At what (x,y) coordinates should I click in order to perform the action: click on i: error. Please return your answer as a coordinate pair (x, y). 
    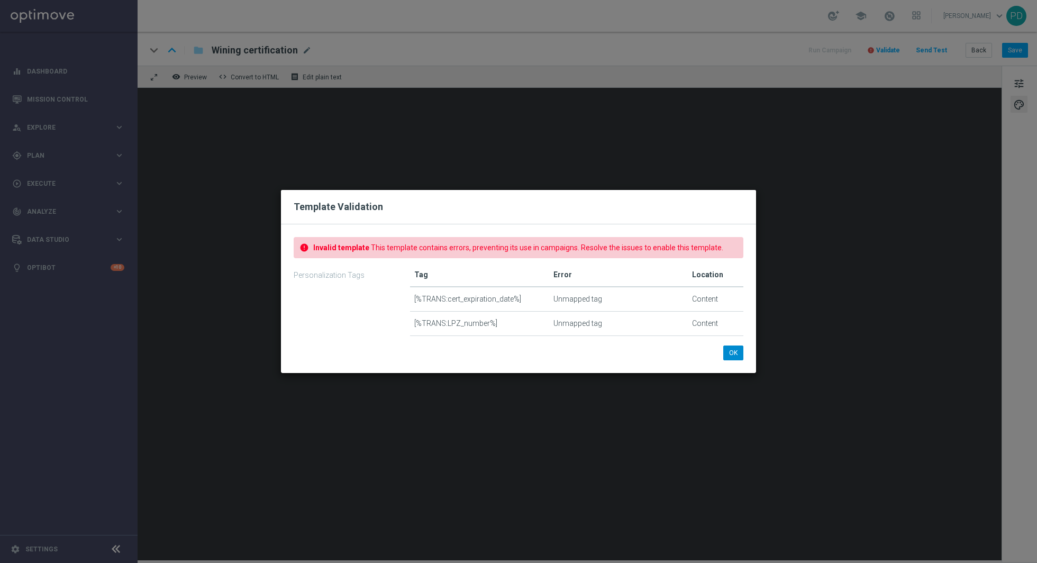
    Looking at the image, I should click on (304, 248).